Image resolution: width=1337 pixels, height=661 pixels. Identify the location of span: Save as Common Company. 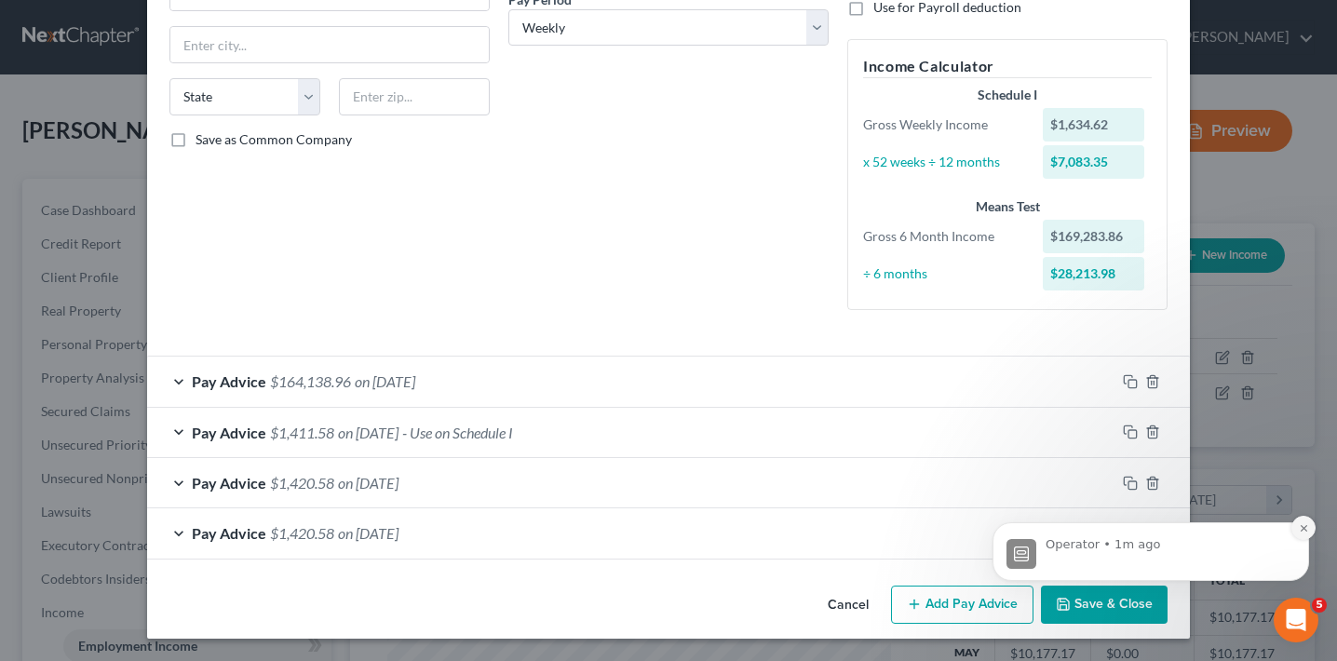
(274, 139).